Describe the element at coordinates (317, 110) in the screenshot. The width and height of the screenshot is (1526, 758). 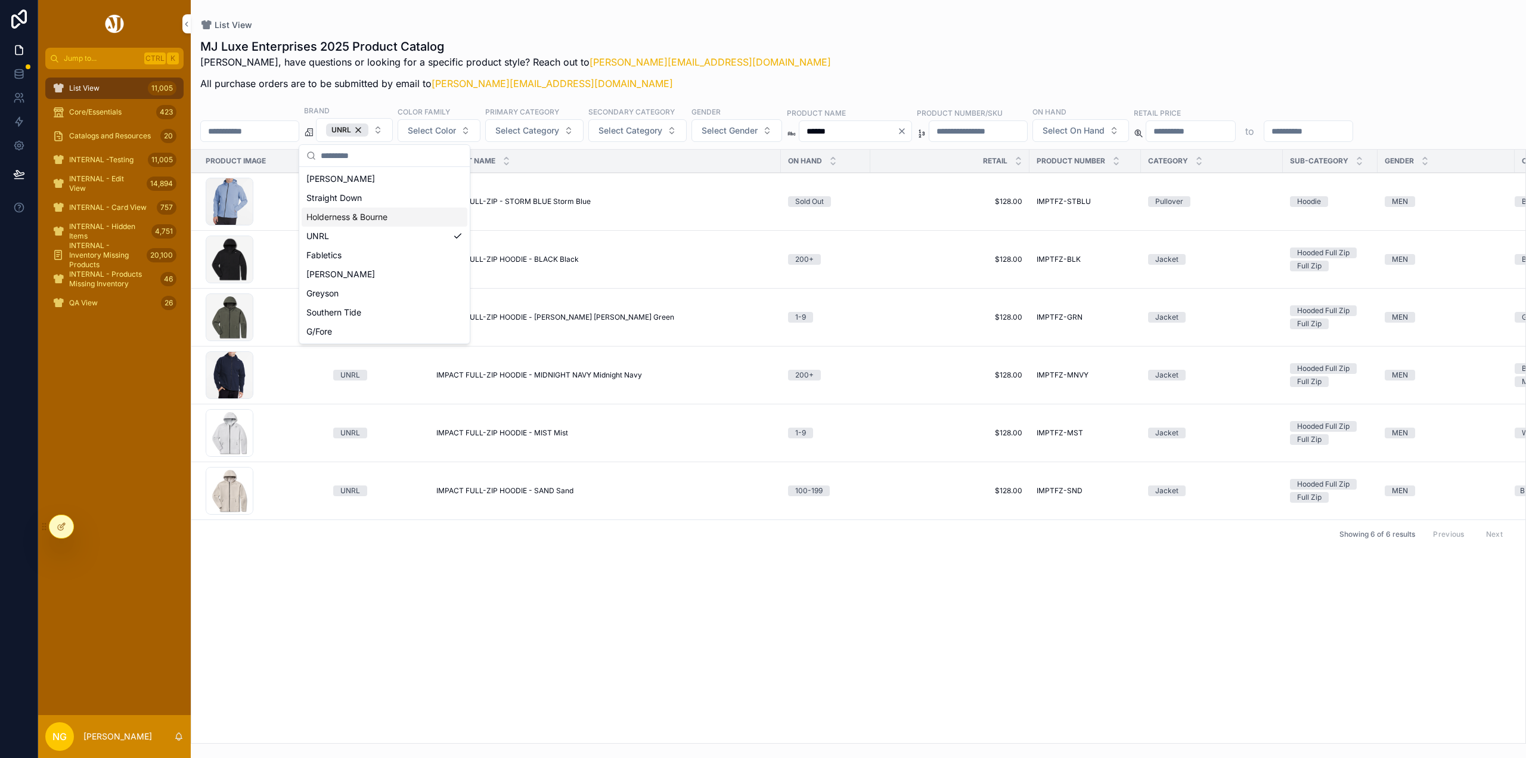
I see `label: Brand` at that location.